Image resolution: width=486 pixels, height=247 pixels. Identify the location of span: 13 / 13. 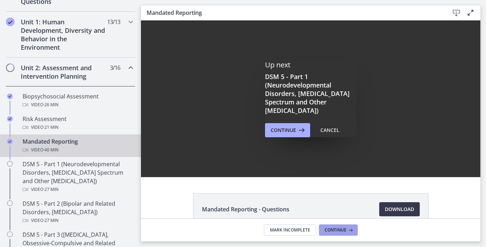
(114, 22).